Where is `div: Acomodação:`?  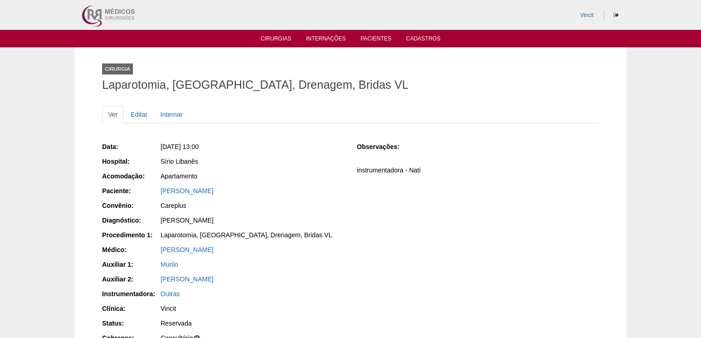 div: Acomodação: is located at coordinates (131, 176).